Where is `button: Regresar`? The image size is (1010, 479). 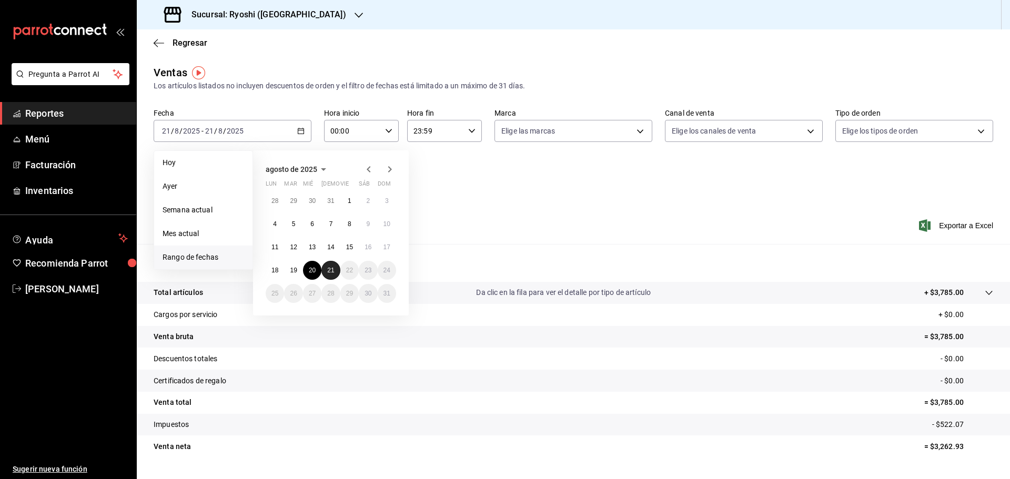
button: Regresar is located at coordinates (180, 43).